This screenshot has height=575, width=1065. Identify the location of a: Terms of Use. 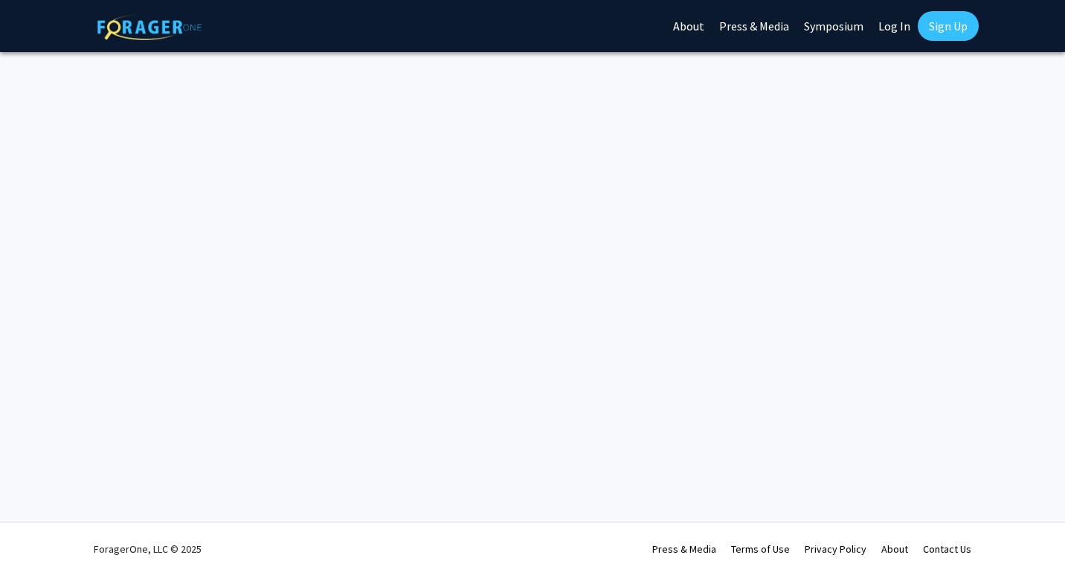
(760, 549).